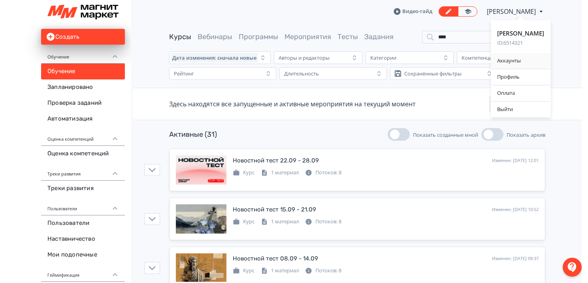 This screenshot has height=283, width=588. I want to click on div: ID: 6514321, so click(520, 43).